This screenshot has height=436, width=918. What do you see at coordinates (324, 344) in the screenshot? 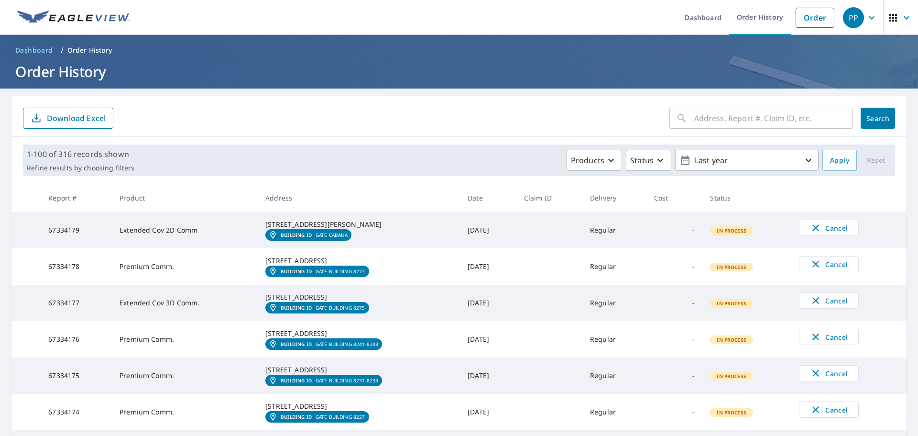
I see `a: Building IDGATE BUILDING 8241-8243` at bounding box center [324, 344].